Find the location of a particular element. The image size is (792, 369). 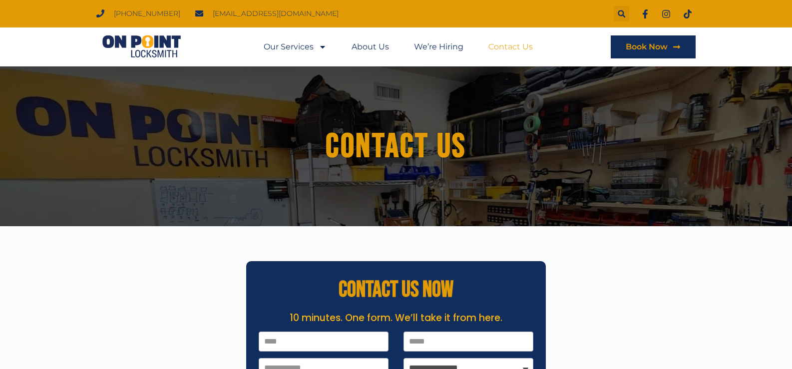

p: 10 minutes. One form. We’ll take it from here. is located at coordinates (396, 318).